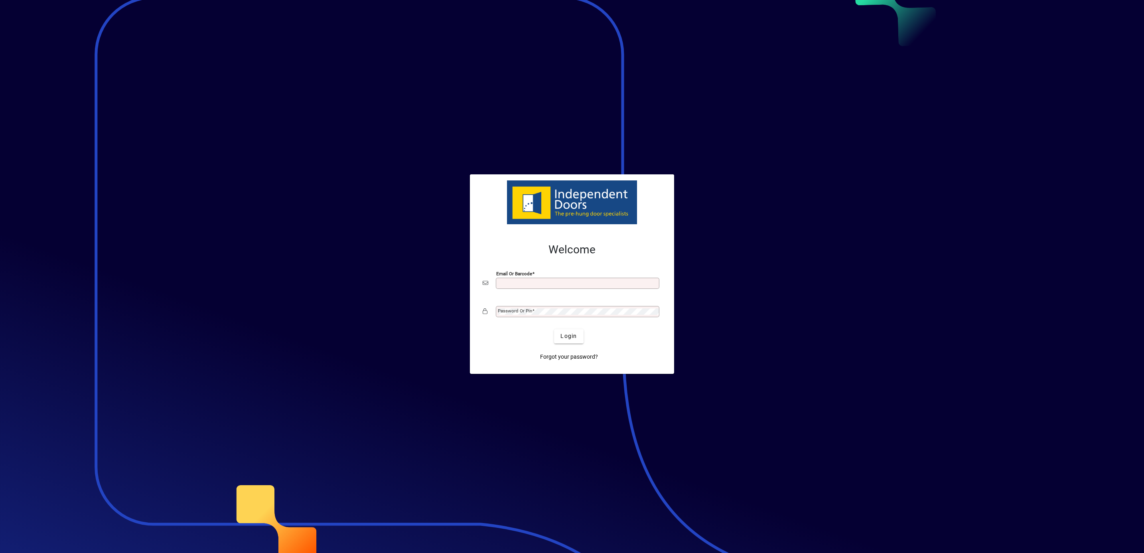  What do you see at coordinates (515, 311) in the screenshot?
I see `mat-label: Password or Pin` at bounding box center [515, 311].